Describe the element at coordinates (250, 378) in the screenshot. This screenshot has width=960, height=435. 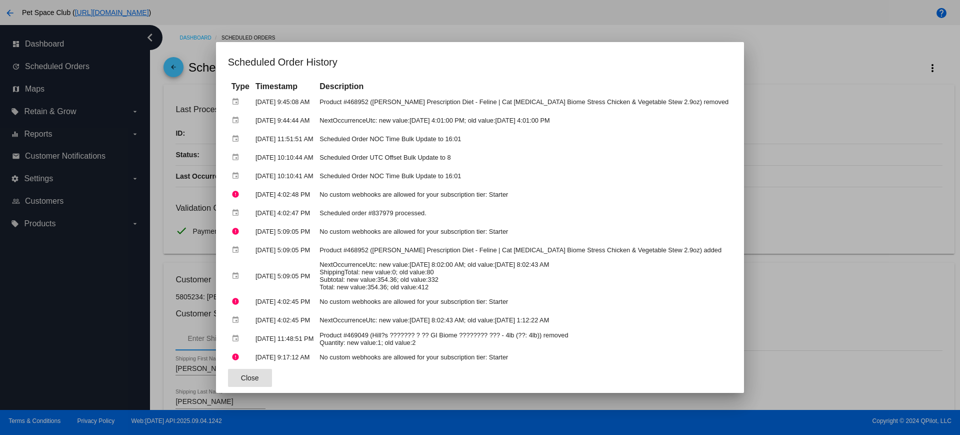
I see `span: Close` at that location.